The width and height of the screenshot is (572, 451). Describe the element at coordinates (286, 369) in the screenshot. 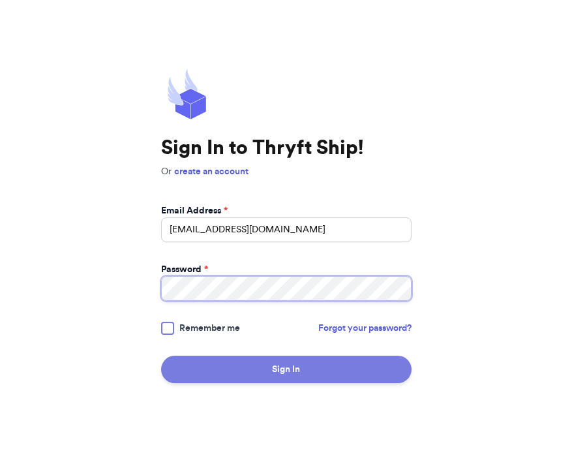

I see `button: Sign In` at that location.